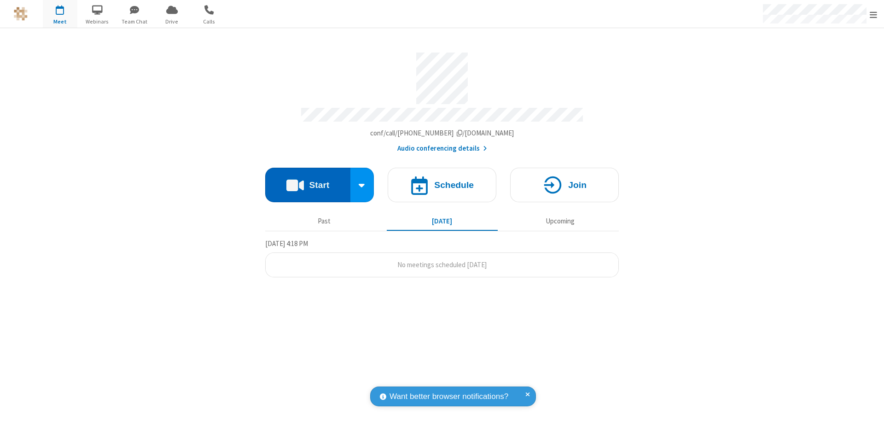 This screenshot has width=884, height=422. I want to click on section: Today's Meetings, so click(442, 258).